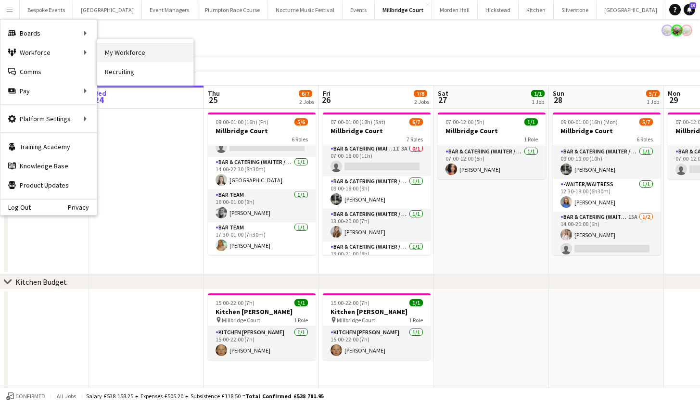  I want to click on button: Millbridge Court, so click(403, 10).